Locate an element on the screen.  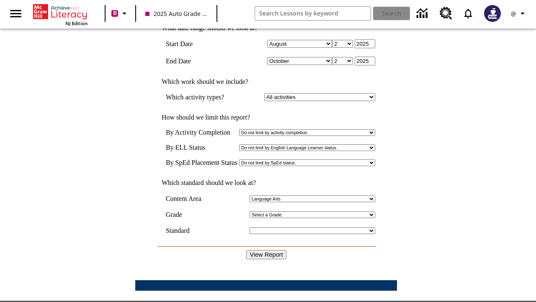
td: How should we limit this report? is located at coordinates (266, 117).